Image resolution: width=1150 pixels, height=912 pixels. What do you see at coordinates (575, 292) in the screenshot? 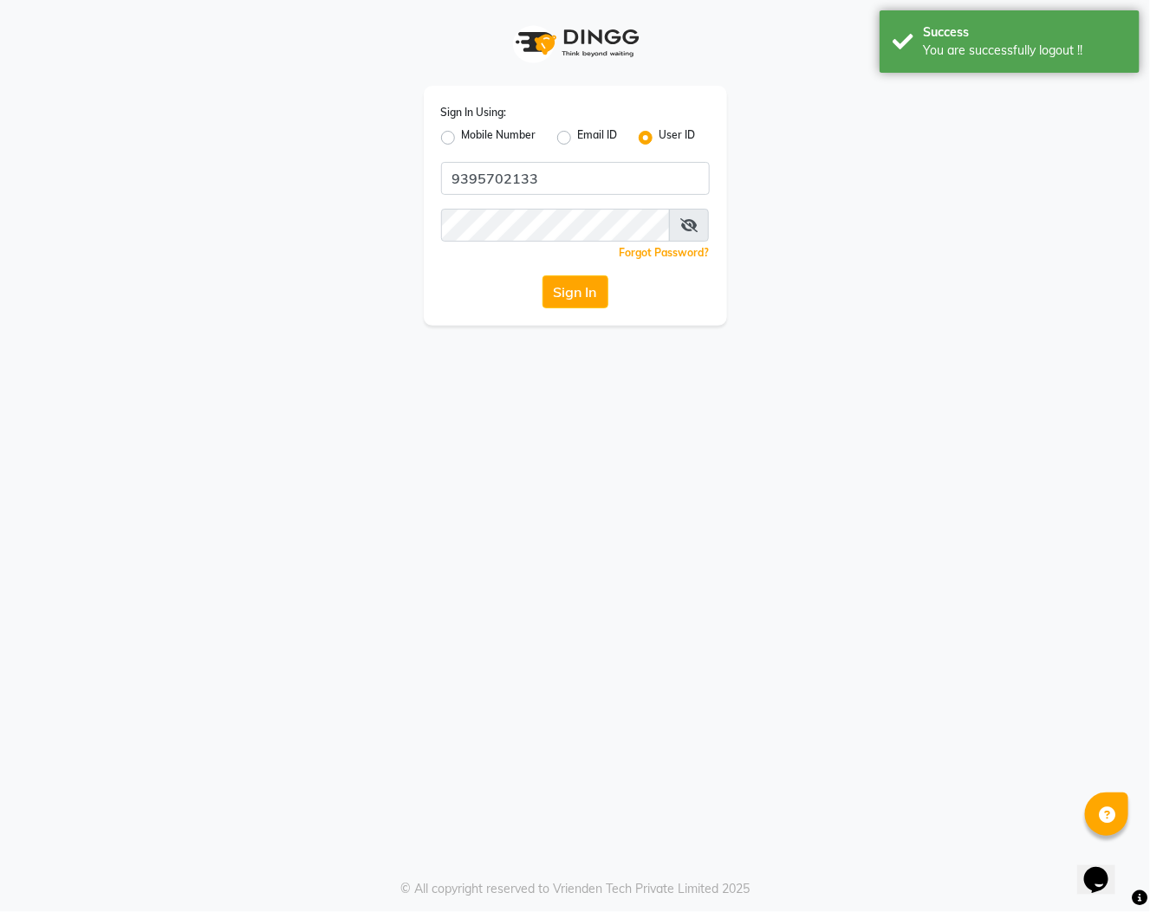
I see `button: Sign In` at bounding box center [575, 292].